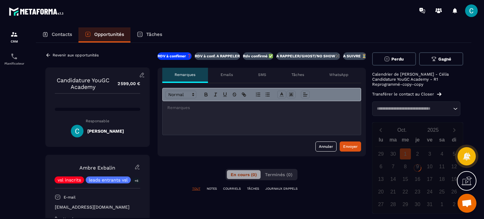 This screenshot has height=219, width=484. Describe the element at coordinates (185, 75) in the screenshot. I see `p: Remarques` at that location.